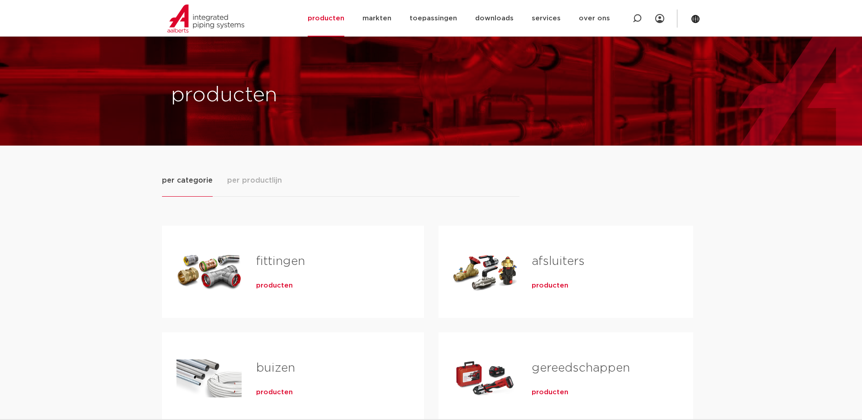  Describe the element at coordinates (254, 181) in the screenshot. I see `span: per productlijn` at that location.